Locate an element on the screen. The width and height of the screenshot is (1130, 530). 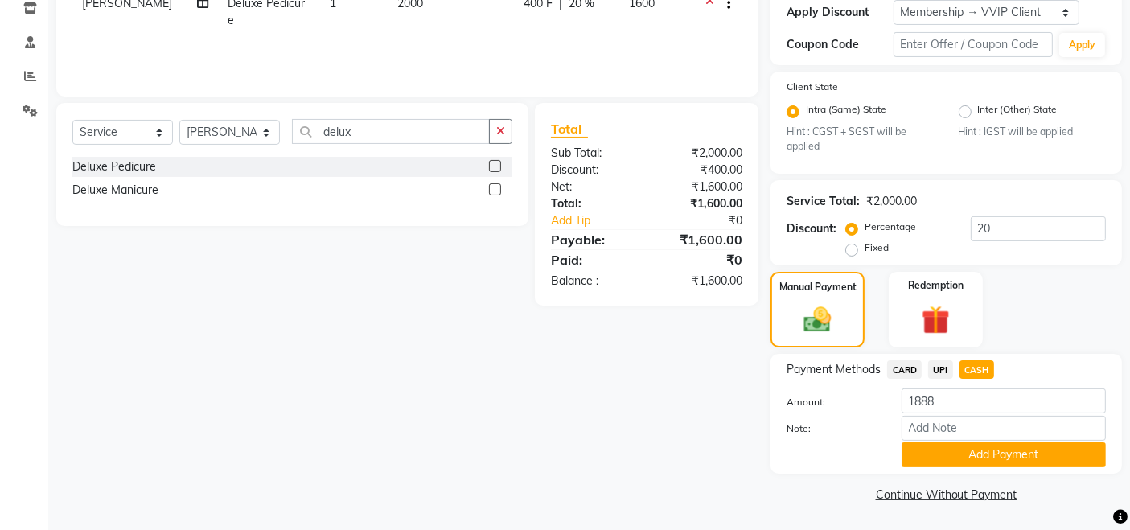
span: CARD is located at coordinates (904, 369).